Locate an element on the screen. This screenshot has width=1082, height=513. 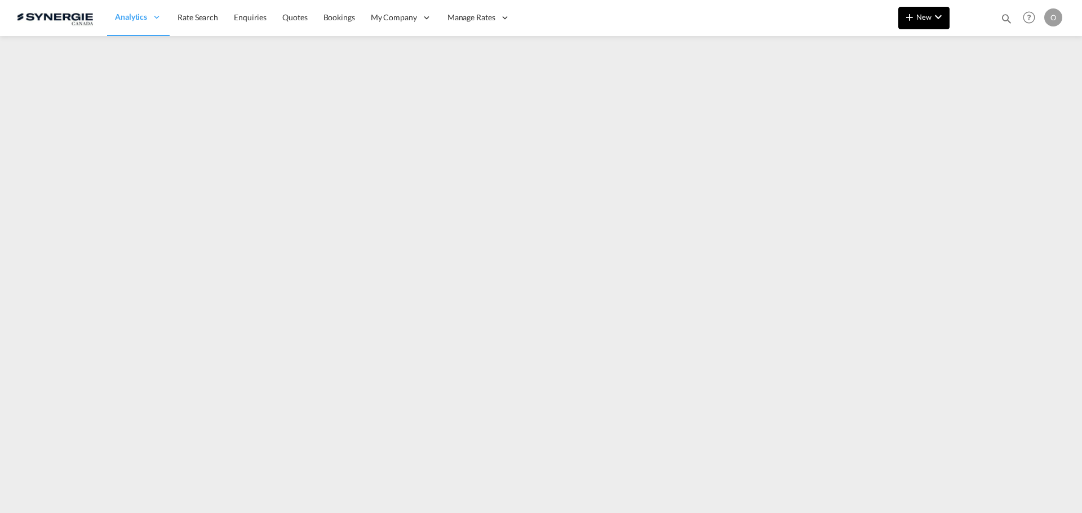
button: icon-plus 400-fgNewicon-chevron-down is located at coordinates (924, 18).